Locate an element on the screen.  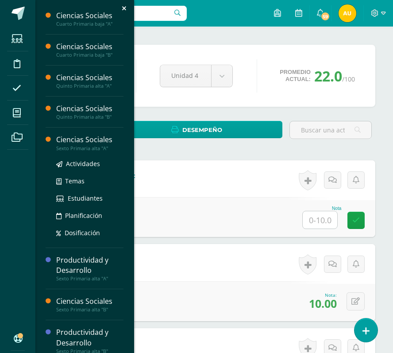
a: Ciencias SocialesSexto Primaria alta "A" is located at coordinates (90, 142).